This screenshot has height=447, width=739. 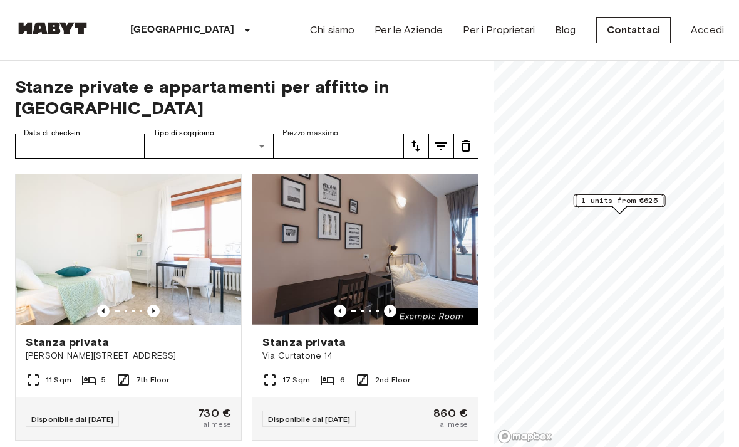 What do you see at coordinates (525, 436) in the screenshot?
I see `a: Mapbox logo` at bounding box center [525, 436].